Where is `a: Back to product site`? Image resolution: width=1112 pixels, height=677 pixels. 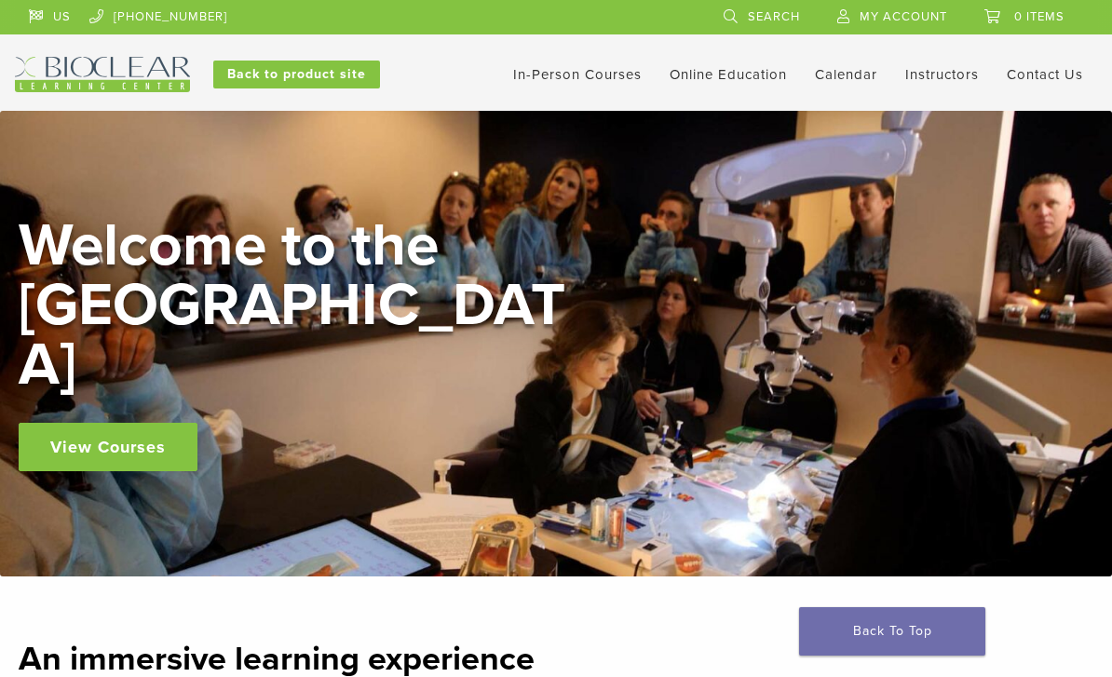 a: Back to product site is located at coordinates (296, 75).